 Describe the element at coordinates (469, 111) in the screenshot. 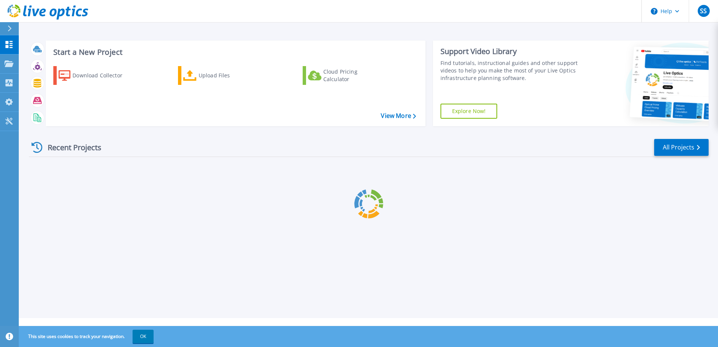

I see `a: Explore Now!` at that location.